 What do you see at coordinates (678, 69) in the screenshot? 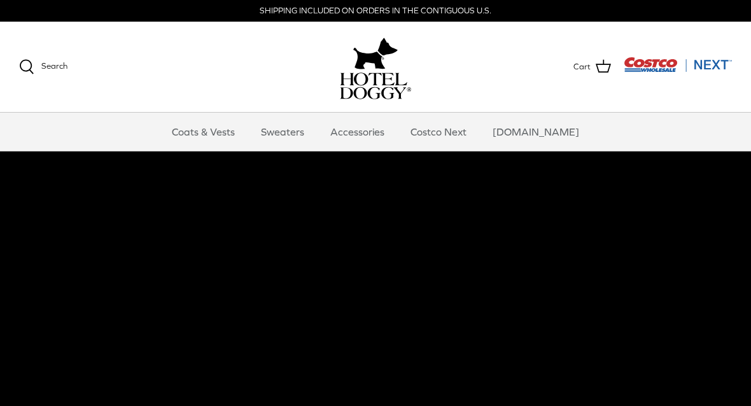
I see `a: Visit Costco Next` at bounding box center [678, 69].